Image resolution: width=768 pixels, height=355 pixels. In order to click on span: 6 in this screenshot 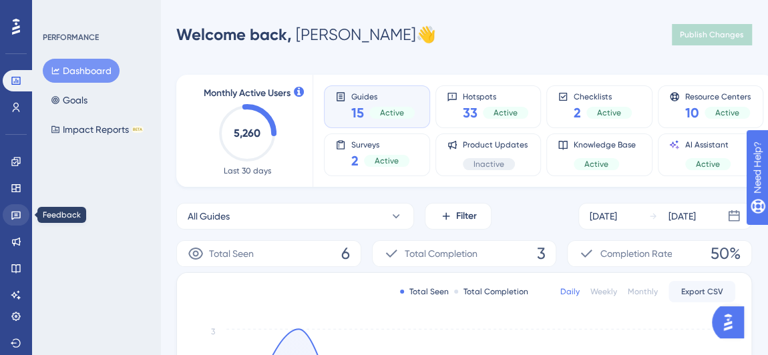, I will do `click(345, 254)`.